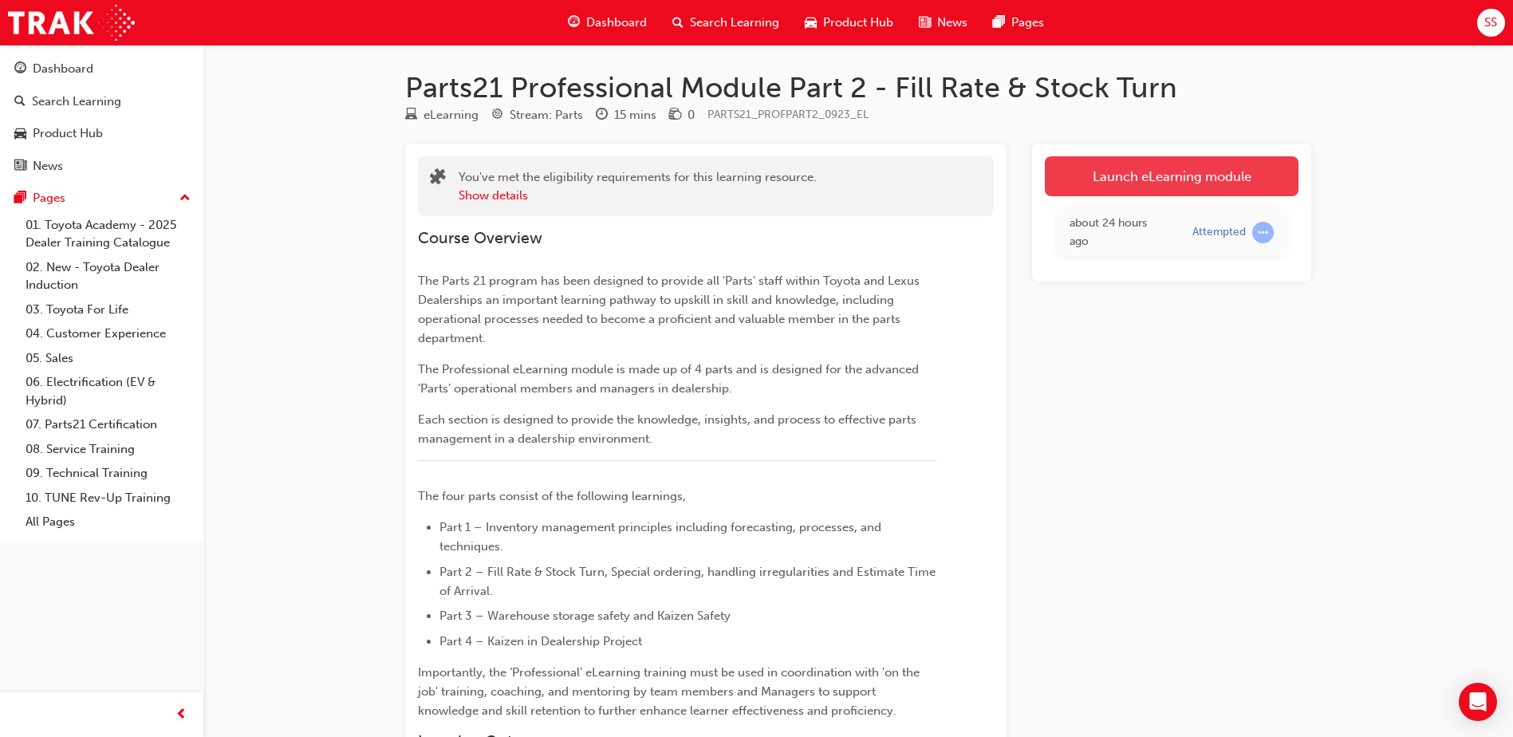 This screenshot has height=737, width=1513. Describe the element at coordinates (858, 22) in the screenshot. I see `span: Product Hub` at that location.